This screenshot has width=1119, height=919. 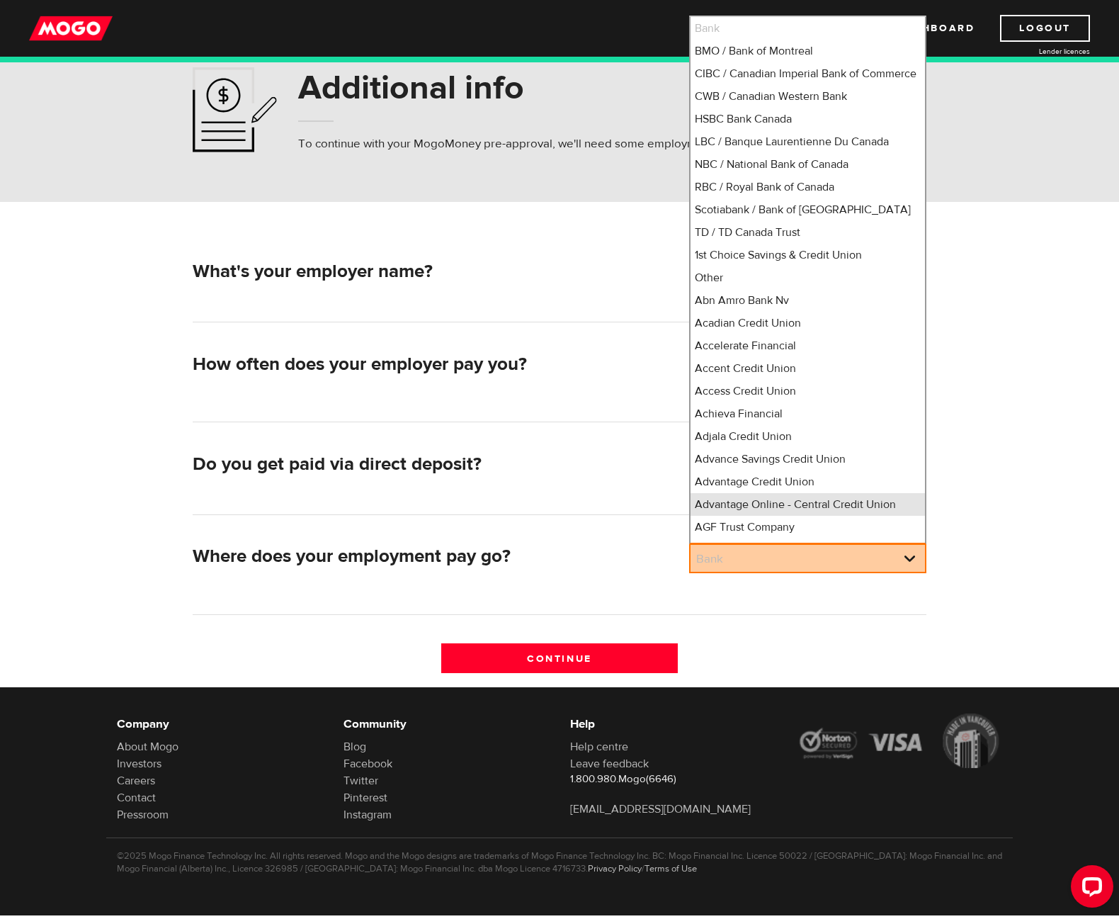 I want to click on p: ©2025 Mogo Finance Technology Inc. All rights reserved. Mogo and the Mogo designs are trademarks ..., so click(x=560, y=862).